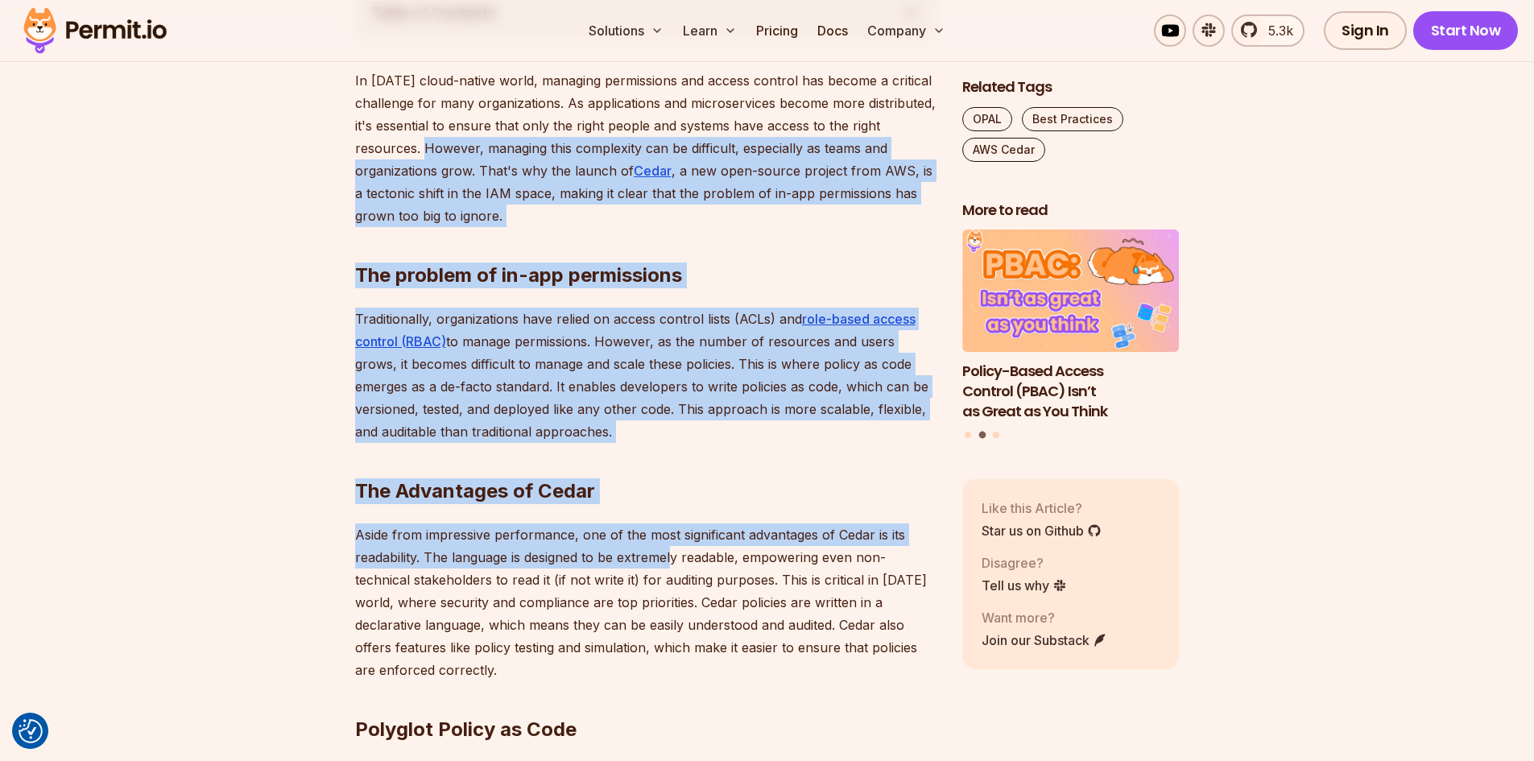 This screenshot has height=761, width=1534. I want to click on h2: More to read, so click(1071, 210).